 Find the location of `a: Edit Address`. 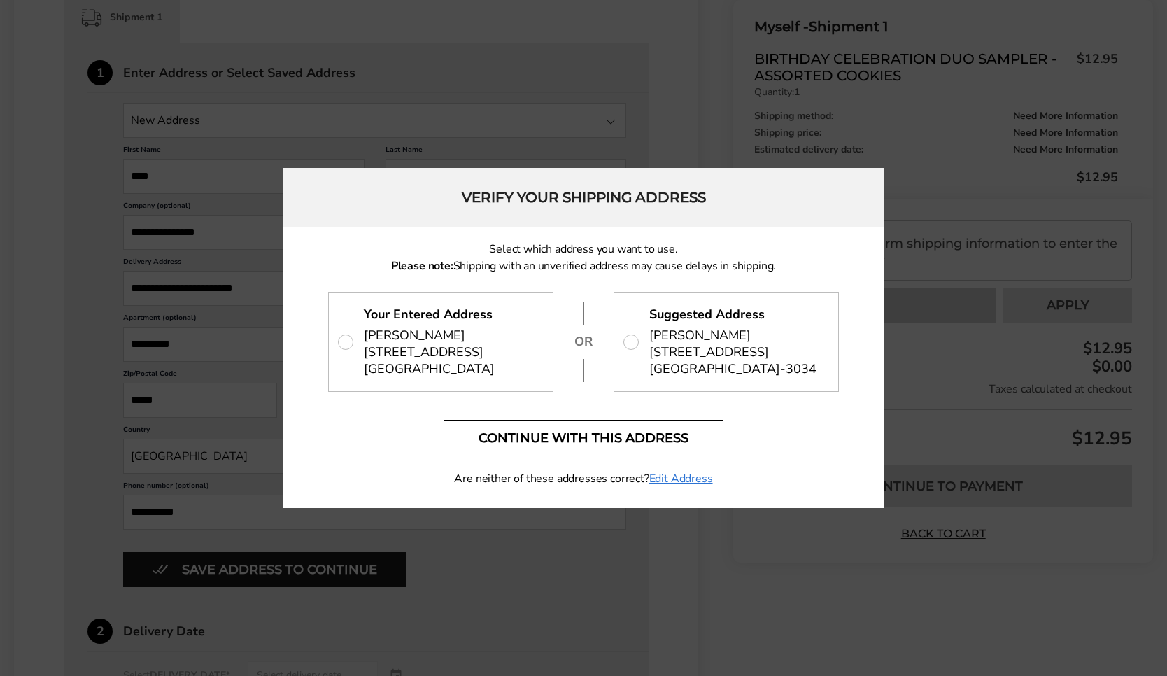

a: Edit Address is located at coordinates (681, 478).